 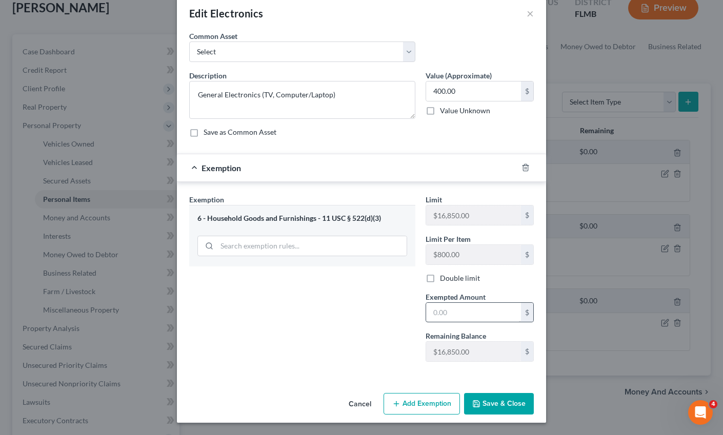 I want to click on label: Common Asset, so click(x=213, y=36).